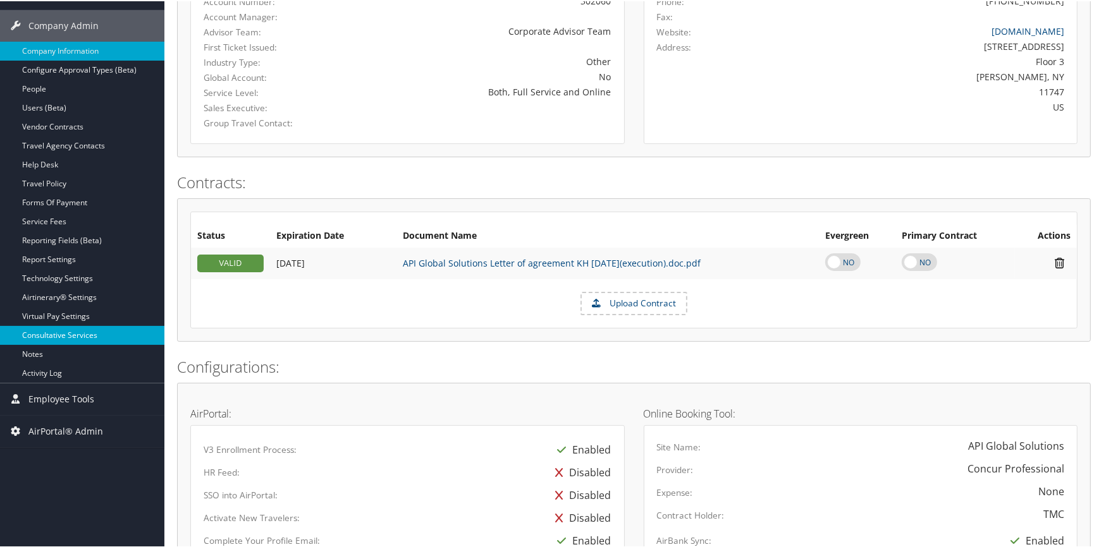 This screenshot has height=547, width=1099. What do you see at coordinates (265, 46) in the screenshot?
I see `label: First Ticket Issued:` at bounding box center [265, 46].